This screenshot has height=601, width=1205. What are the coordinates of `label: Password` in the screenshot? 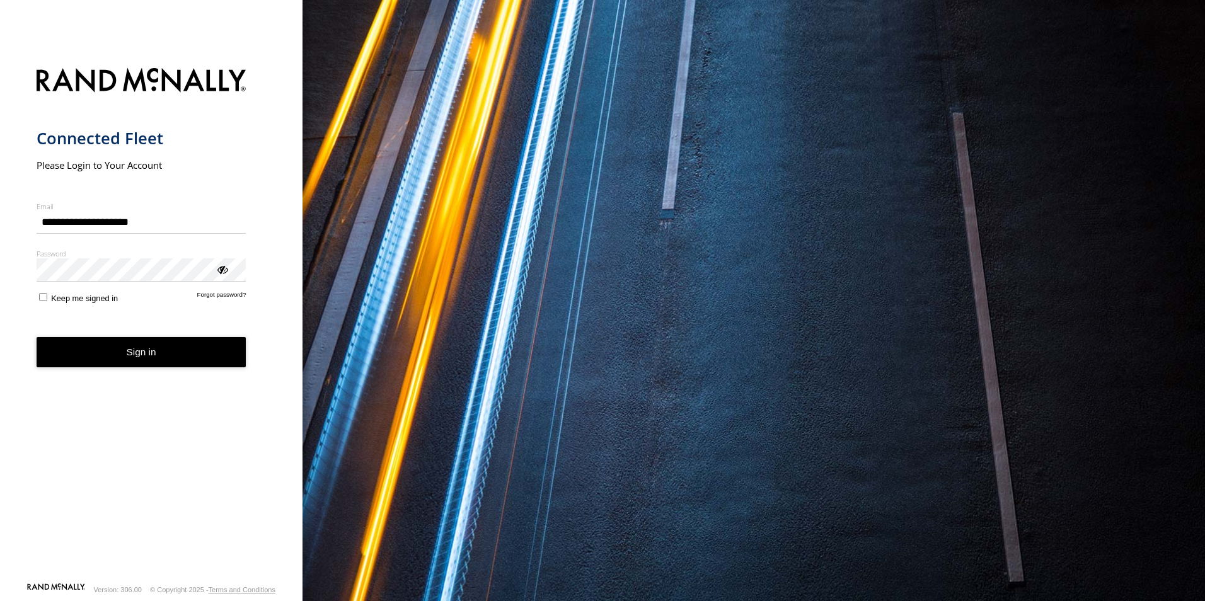 It's located at (141, 253).